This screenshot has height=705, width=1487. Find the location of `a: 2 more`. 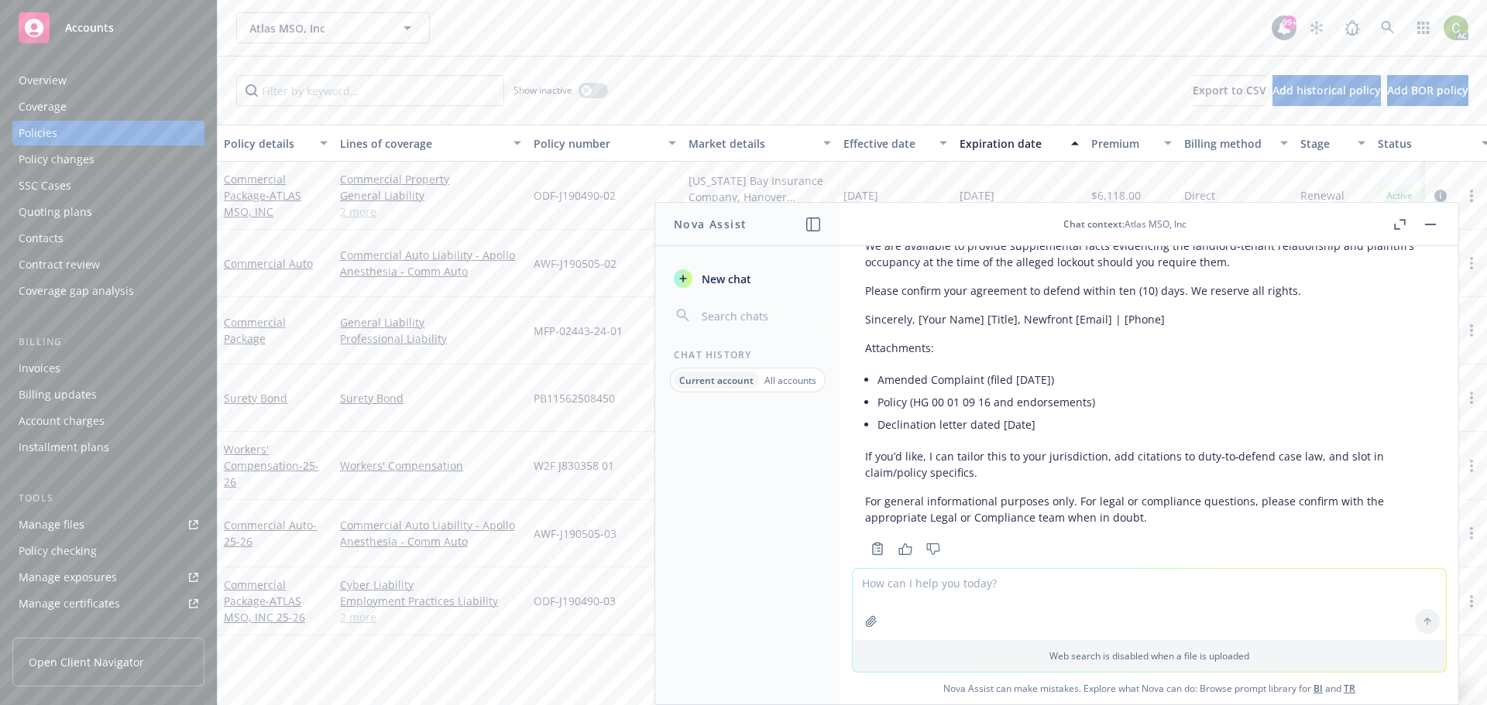

a: 2 more is located at coordinates (431, 617).